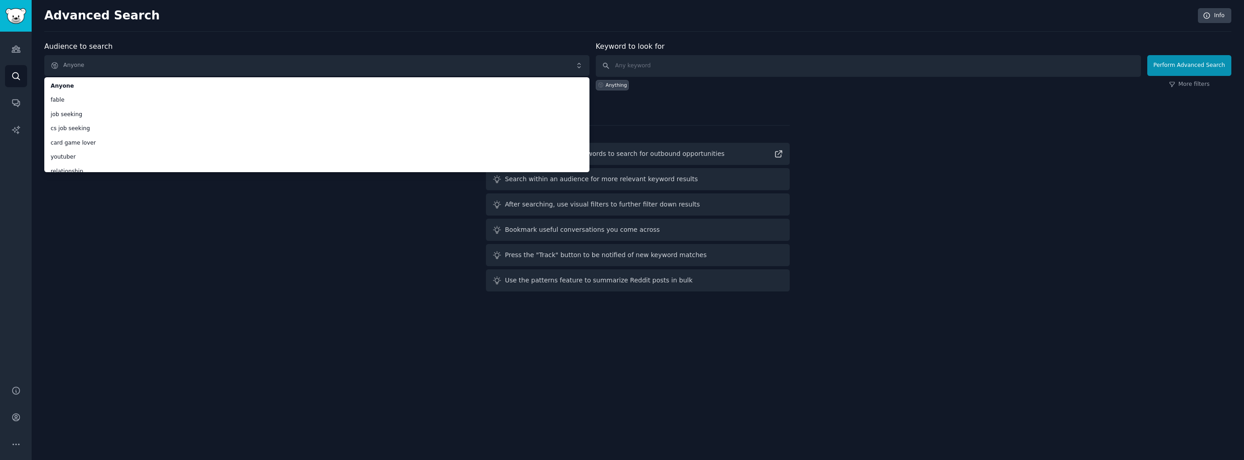 This screenshot has height=460, width=1244. What do you see at coordinates (868, 66) in the screenshot?
I see `input: Any keyword` at bounding box center [868, 66].